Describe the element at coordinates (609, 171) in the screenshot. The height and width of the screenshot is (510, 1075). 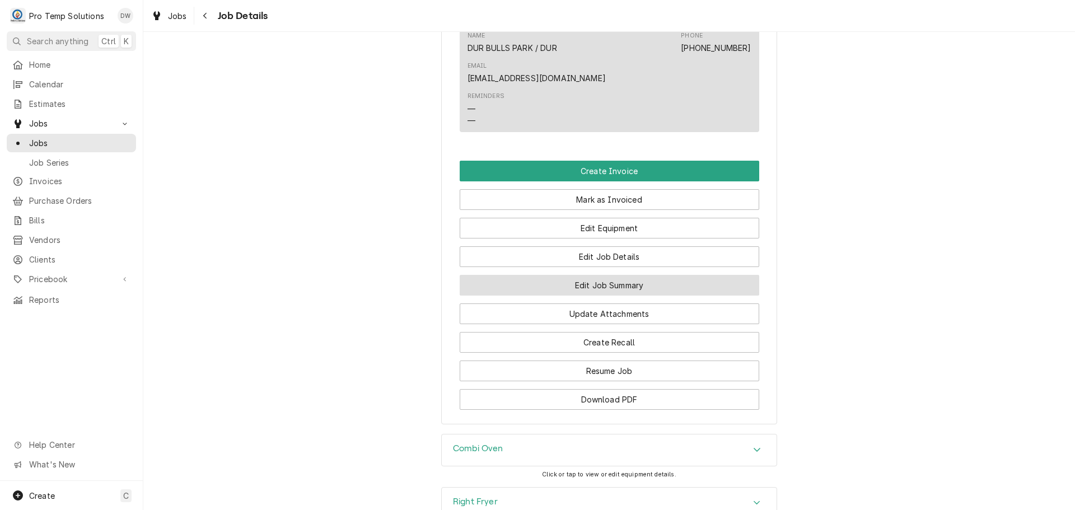
I see `button: Create Invoice` at that location.